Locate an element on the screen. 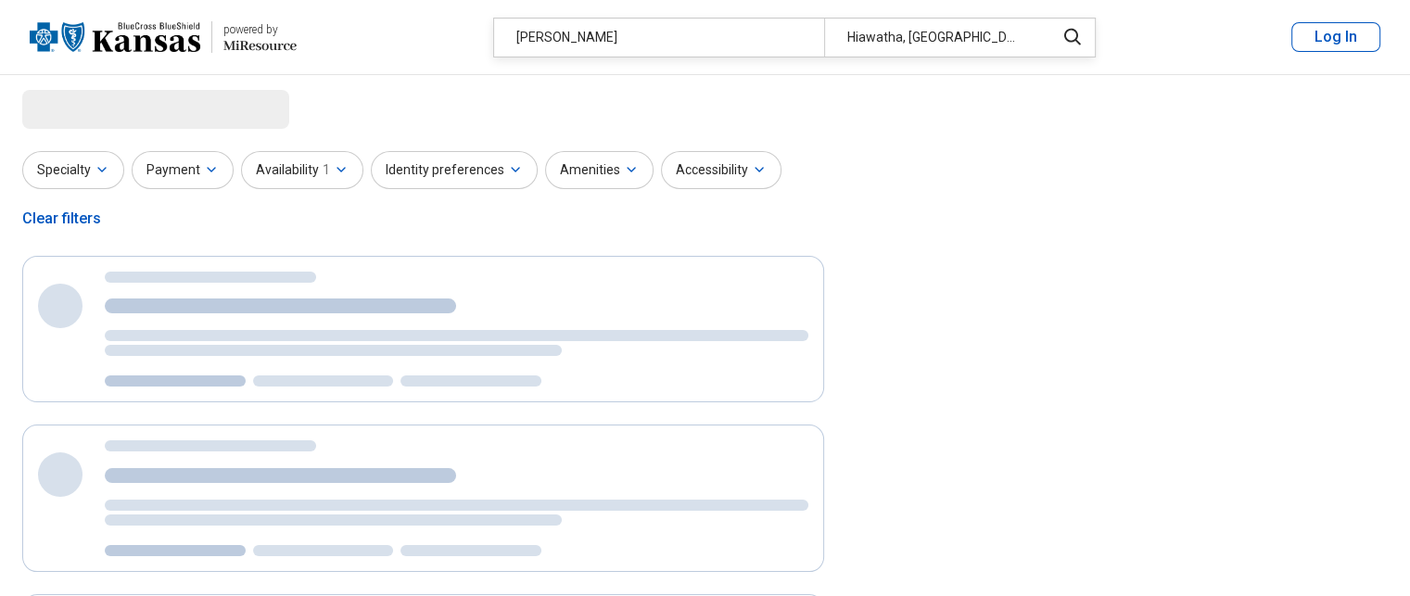 The height and width of the screenshot is (596, 1410). img: Blue Cross Blue Shield Kansas is located at coordinates (115, 37).